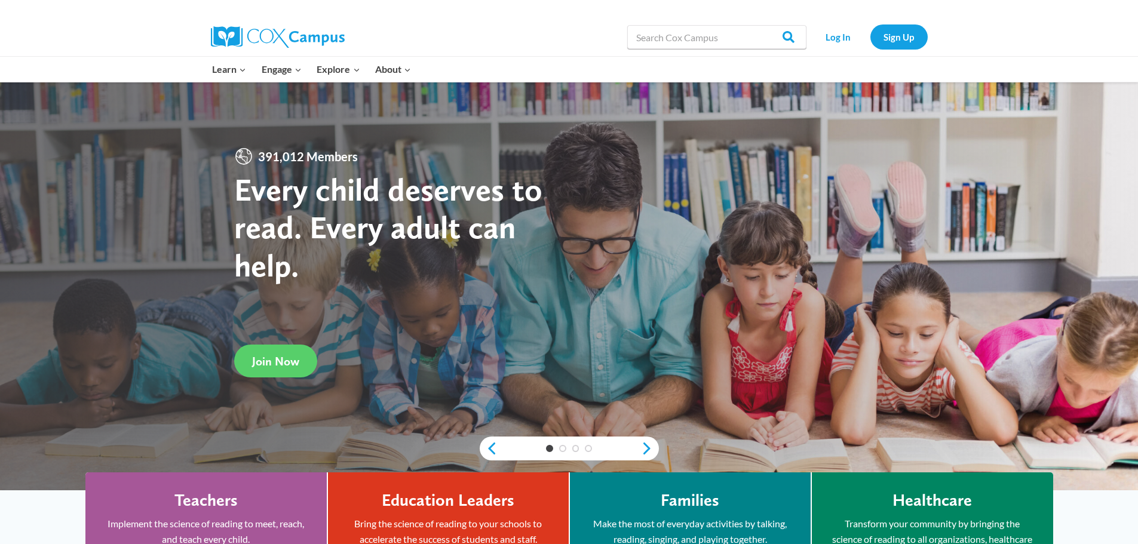  I want to click on span: 391,012 Members, so click(308, 157).